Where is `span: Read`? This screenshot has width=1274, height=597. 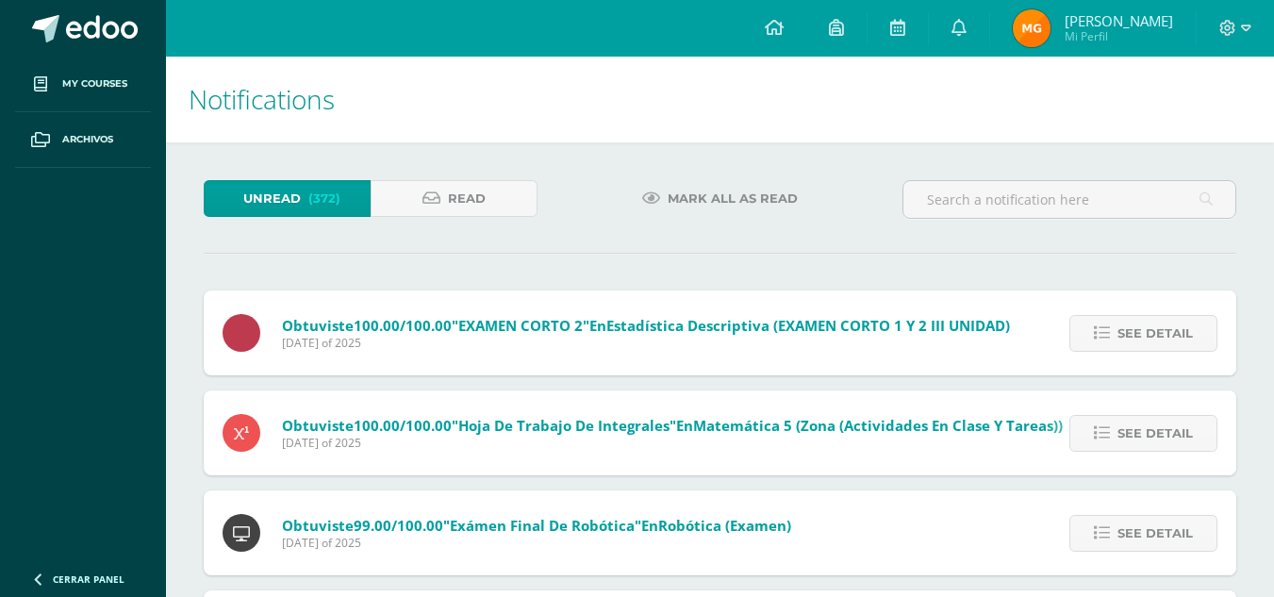 span: Read is located at coordinates (467, 198).